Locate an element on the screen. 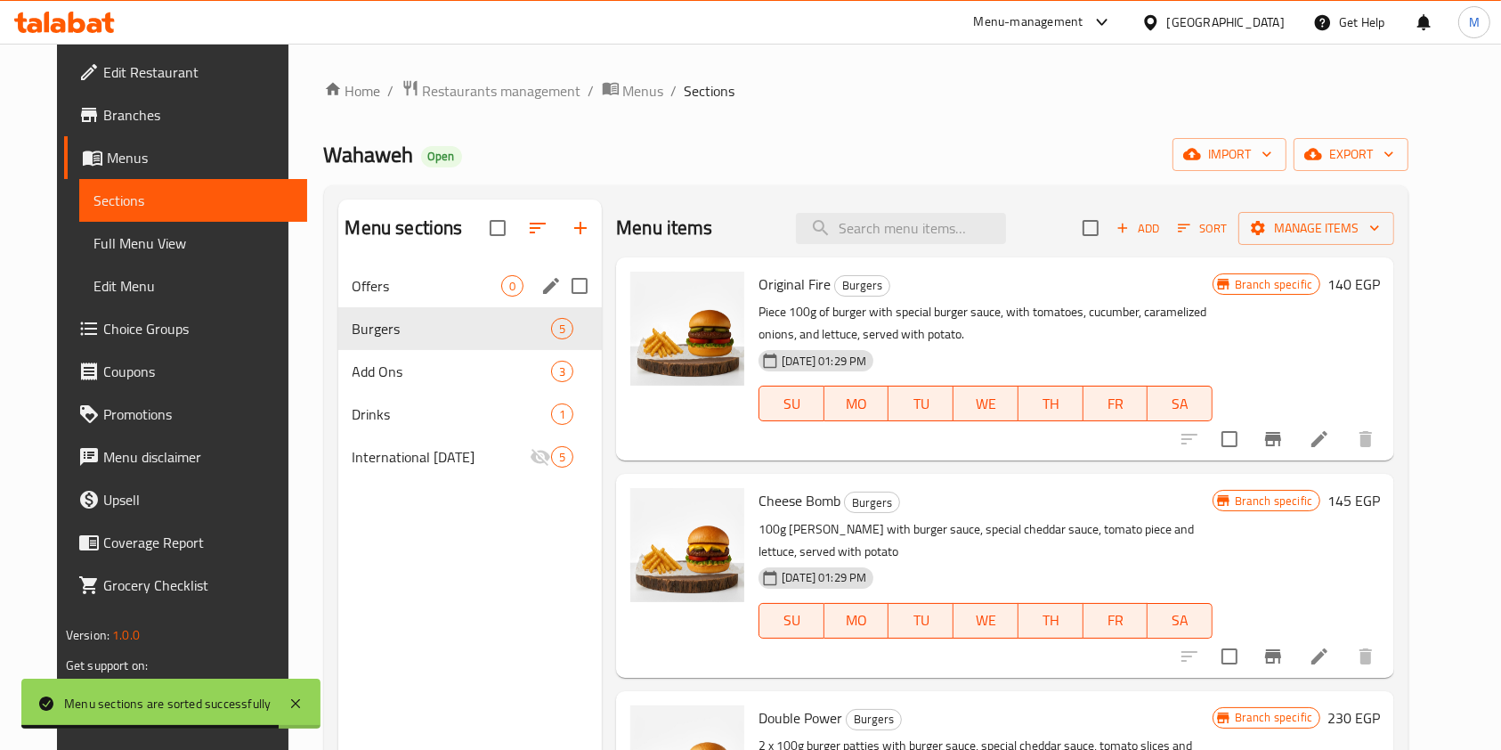 The height and width of the screenshot is (750, 1501). h2: Menu items is located at coordinates (664, 228).